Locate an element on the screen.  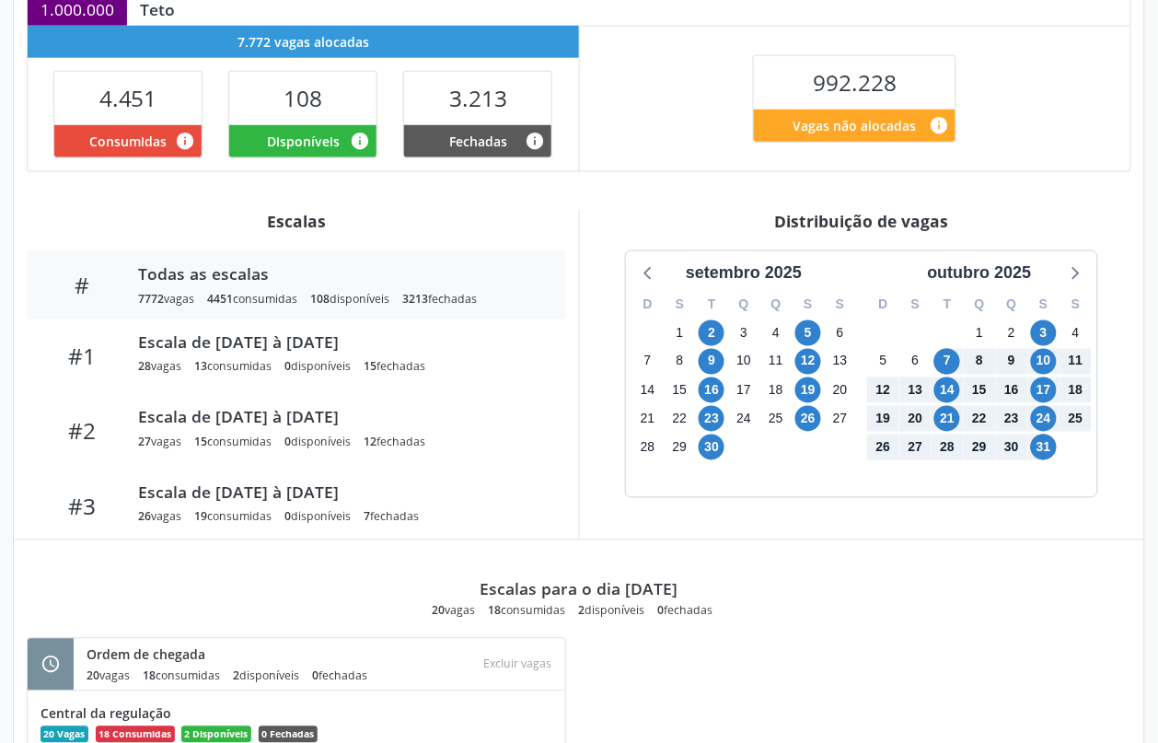
span: domingo, 7 de setembro de 2025 is located at coordinates (648, 362).